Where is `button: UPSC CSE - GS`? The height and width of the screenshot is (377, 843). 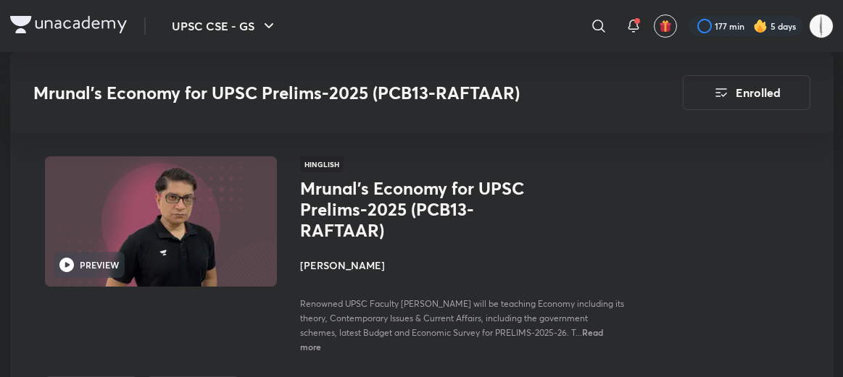 button: UPSC CSE - GS is located at coordinates (225, 26).